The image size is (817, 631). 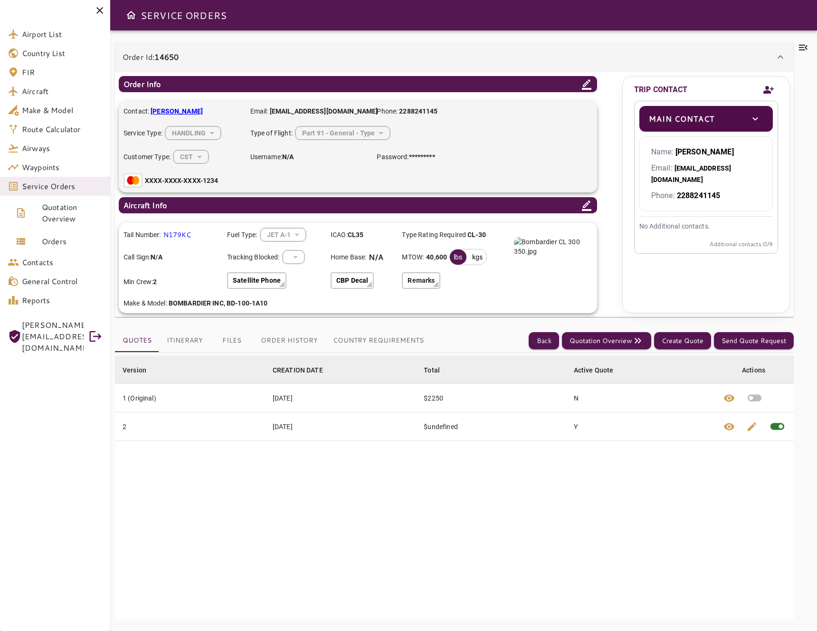 I want to click on td: $2250, so click(x=491, y=398).